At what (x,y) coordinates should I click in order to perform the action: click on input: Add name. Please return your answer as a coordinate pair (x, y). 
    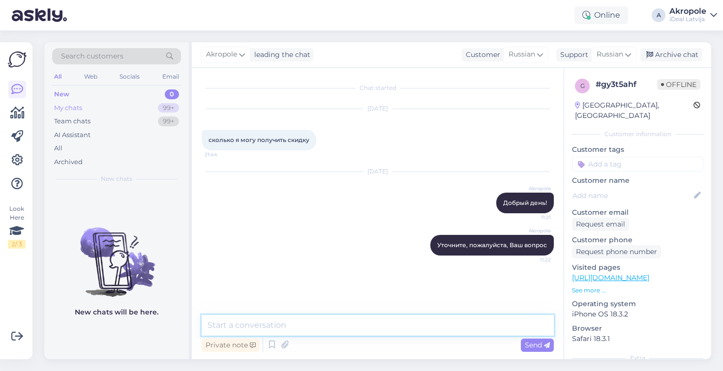
    Looking at the image, I should click on (632, 196).